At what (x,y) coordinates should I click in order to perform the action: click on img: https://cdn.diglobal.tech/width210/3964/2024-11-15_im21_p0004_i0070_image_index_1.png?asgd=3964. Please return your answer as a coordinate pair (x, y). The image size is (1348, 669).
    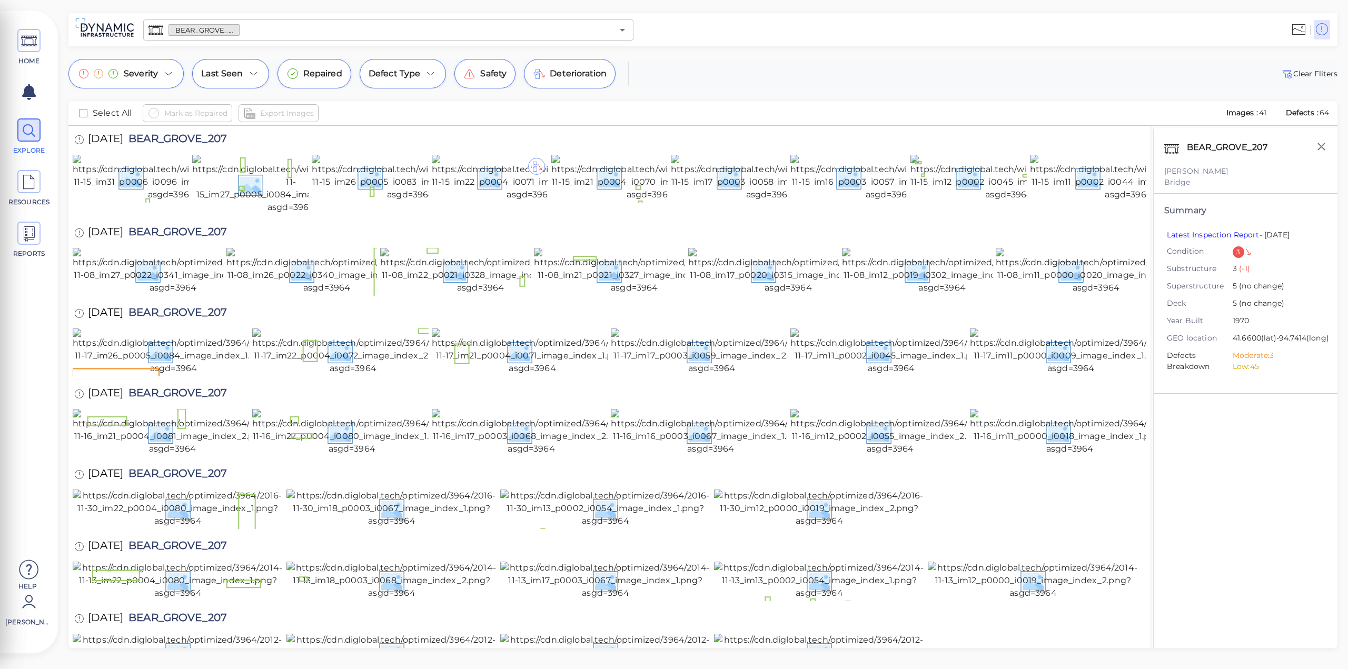
    Looking at the image, I should click on (650, 178).